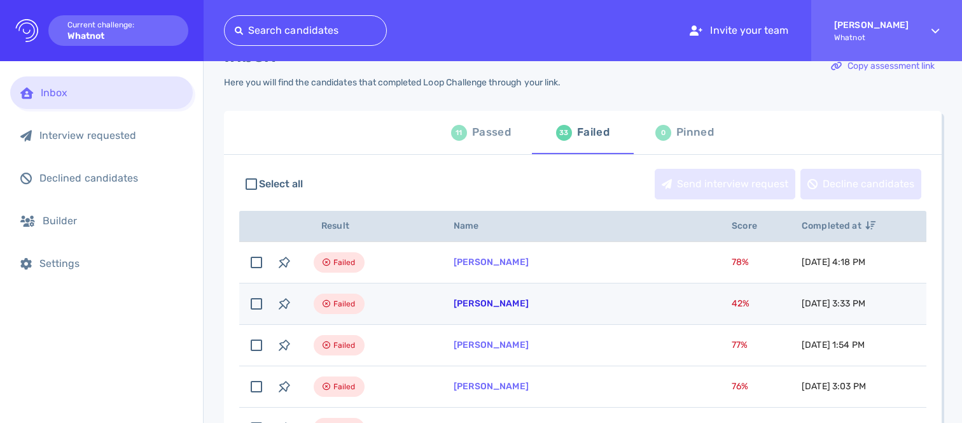 The width and height of the screenshot is (962, 423). What do you see at coordinates (474, 225) in the screenshot?
I see `span: Name` at bounding box center [474, 225].